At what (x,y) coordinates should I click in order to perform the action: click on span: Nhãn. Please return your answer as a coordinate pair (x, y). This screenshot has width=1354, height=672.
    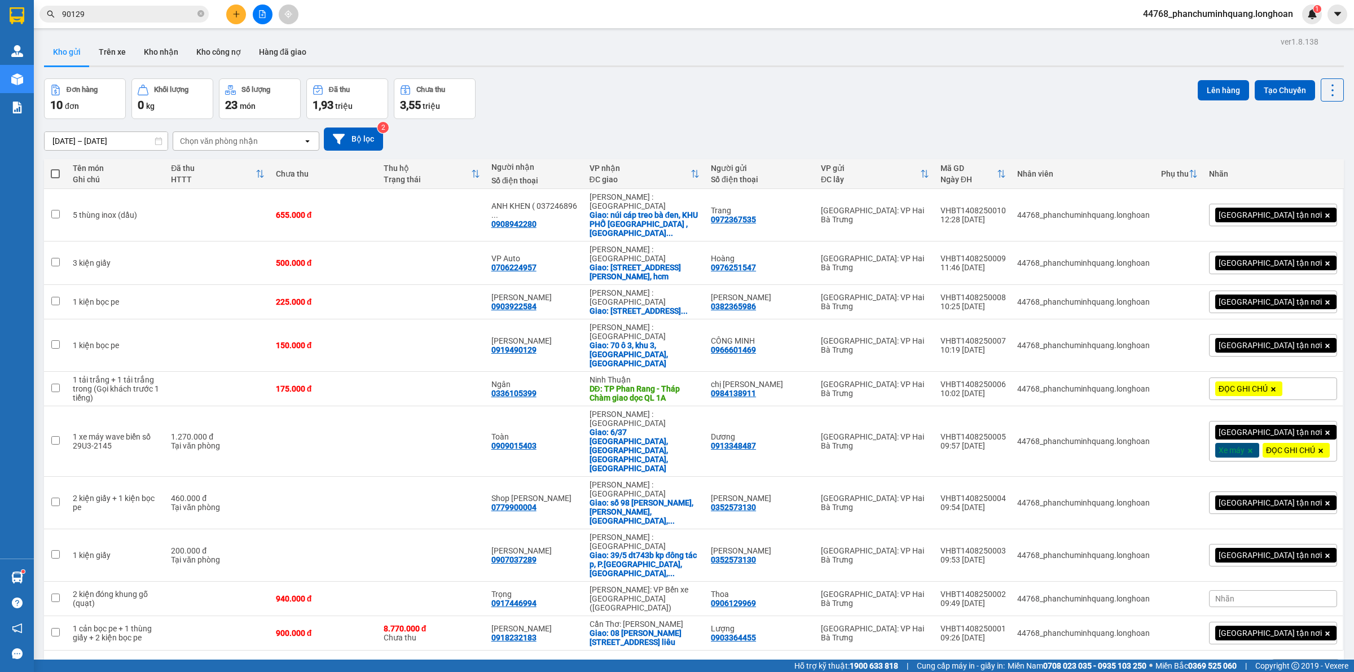
    Looking at the image, I should click on (1225, 599).